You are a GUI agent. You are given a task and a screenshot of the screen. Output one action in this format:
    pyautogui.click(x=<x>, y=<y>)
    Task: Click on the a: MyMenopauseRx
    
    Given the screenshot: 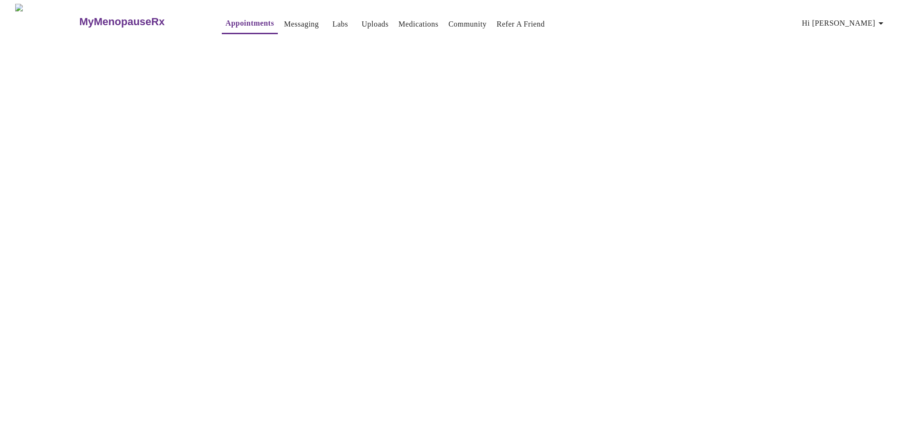 What is the action you would take?
    pyautogui.click(x=140, y=22)
    